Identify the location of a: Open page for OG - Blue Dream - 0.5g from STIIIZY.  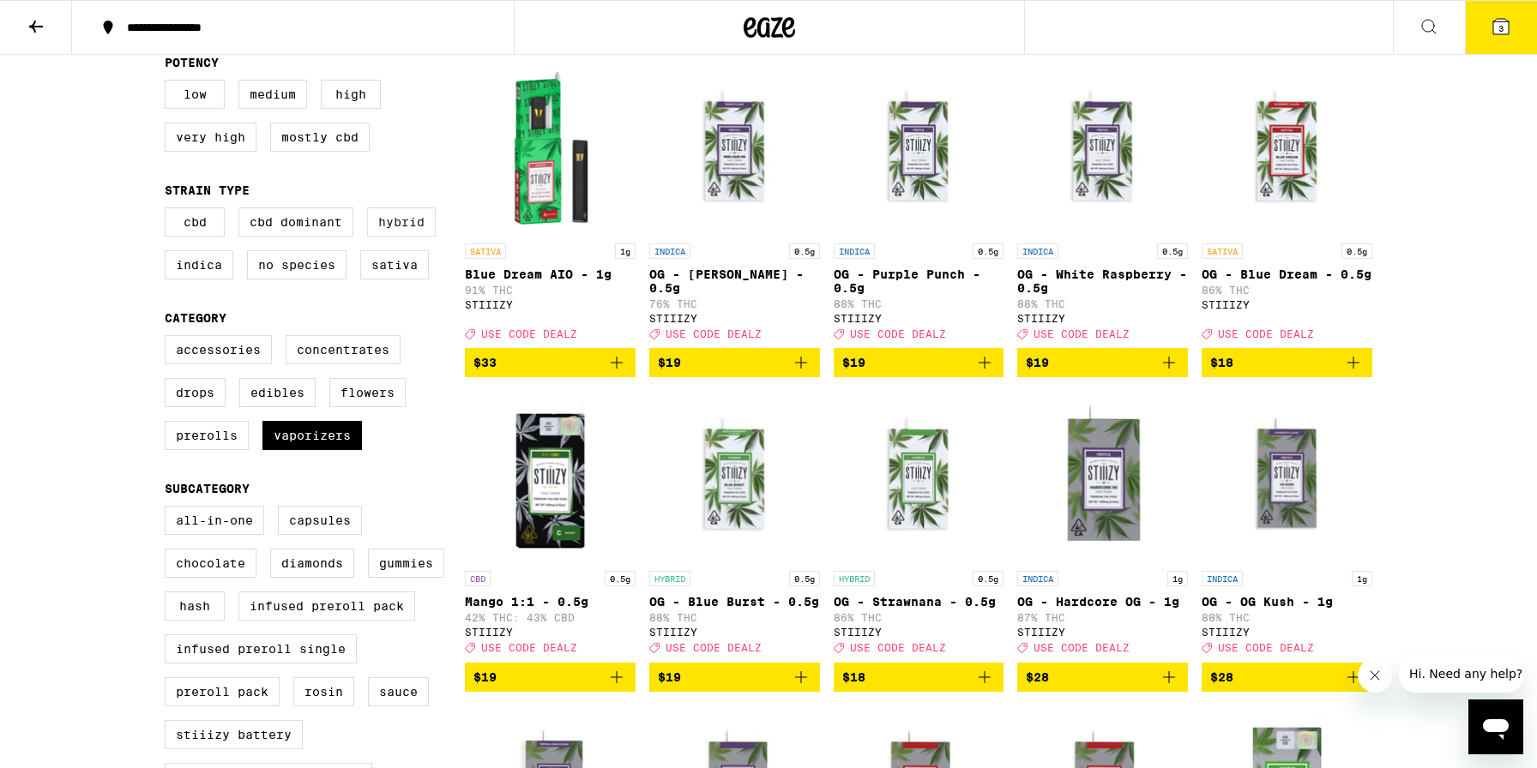
(1286, 206).